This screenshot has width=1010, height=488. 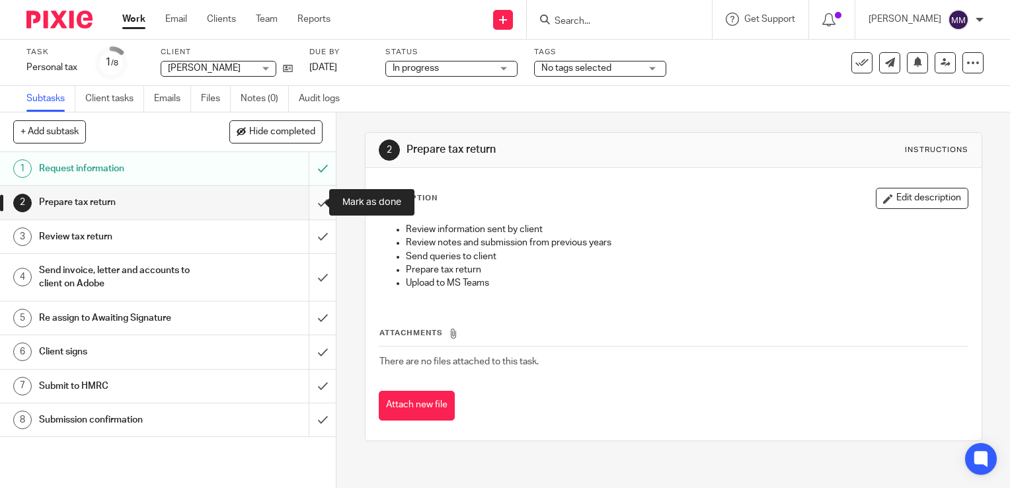 What do you see at coordinates (266, 19) in the screenshot?
I see `a: Team` at bounding box center [266, 19].